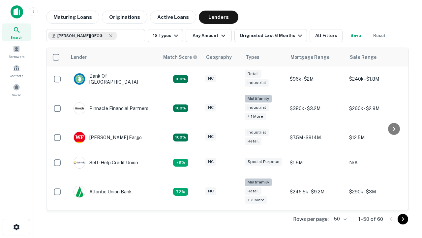  Describe the element at coordinates (316, 57) in the screenshot. I see `th: Mortgage Range` at that location.